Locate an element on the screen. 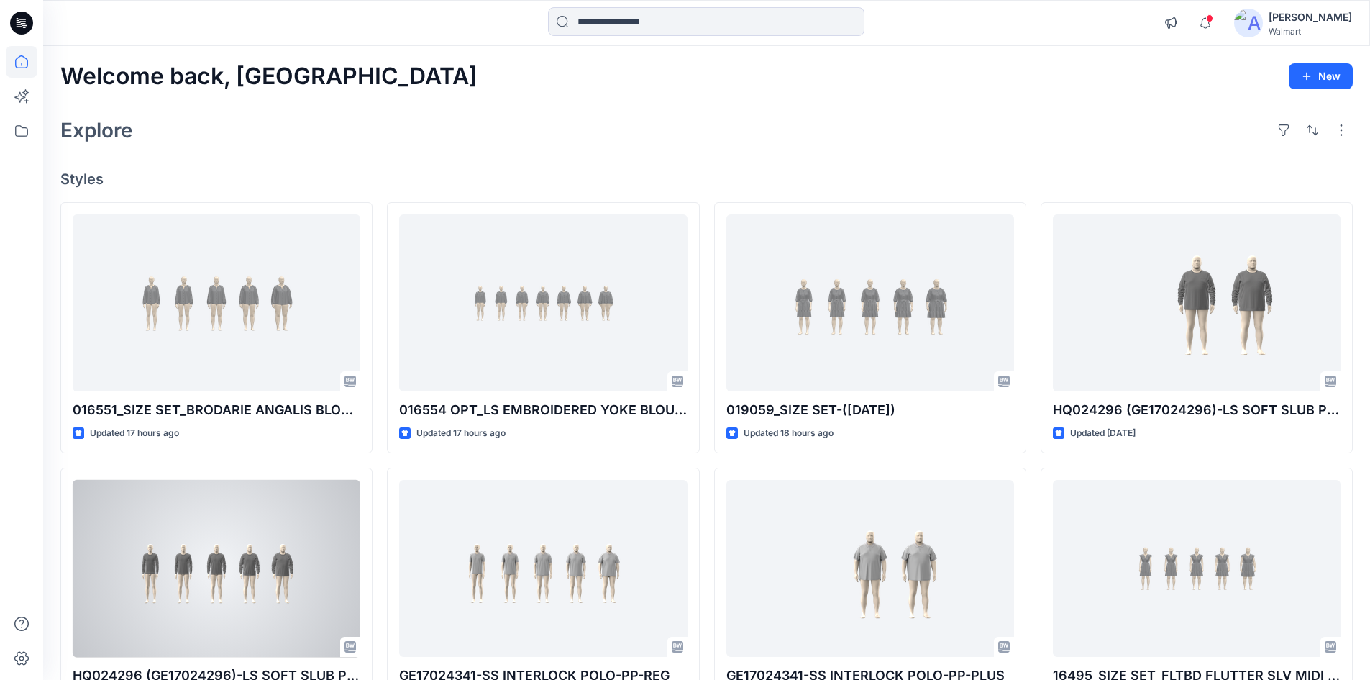 Image resolution: width=1370 pixels, height=680 pixels. a: 016554 OPT_LS EMBROIDERED YOKE BLOUSE 01-08-2025 is located at coordinates (543, 303).